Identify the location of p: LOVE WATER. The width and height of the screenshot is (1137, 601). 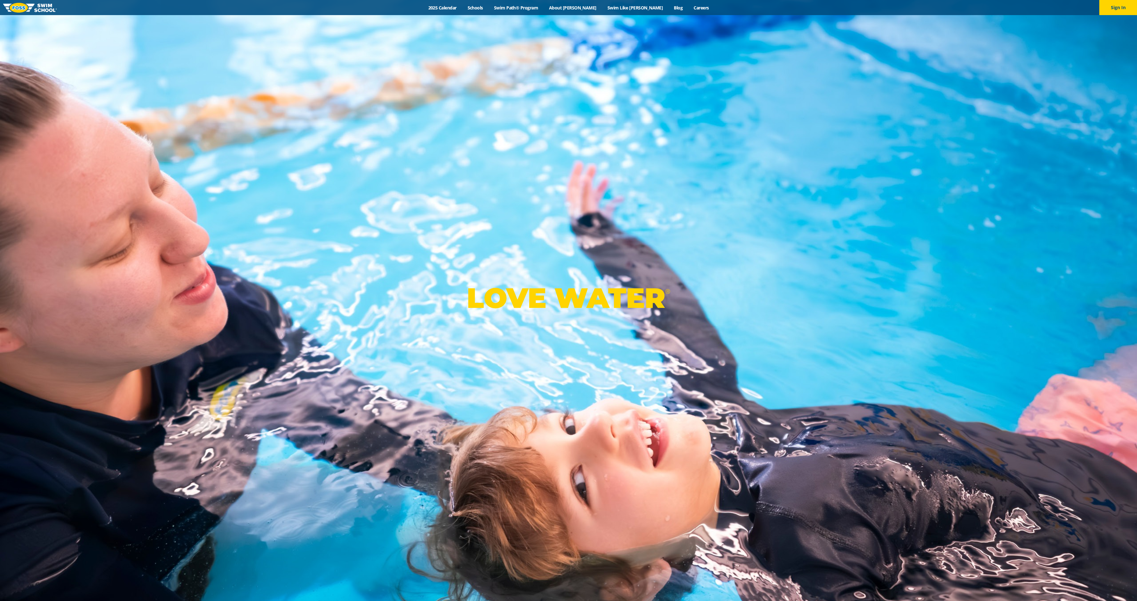
(568, 298).